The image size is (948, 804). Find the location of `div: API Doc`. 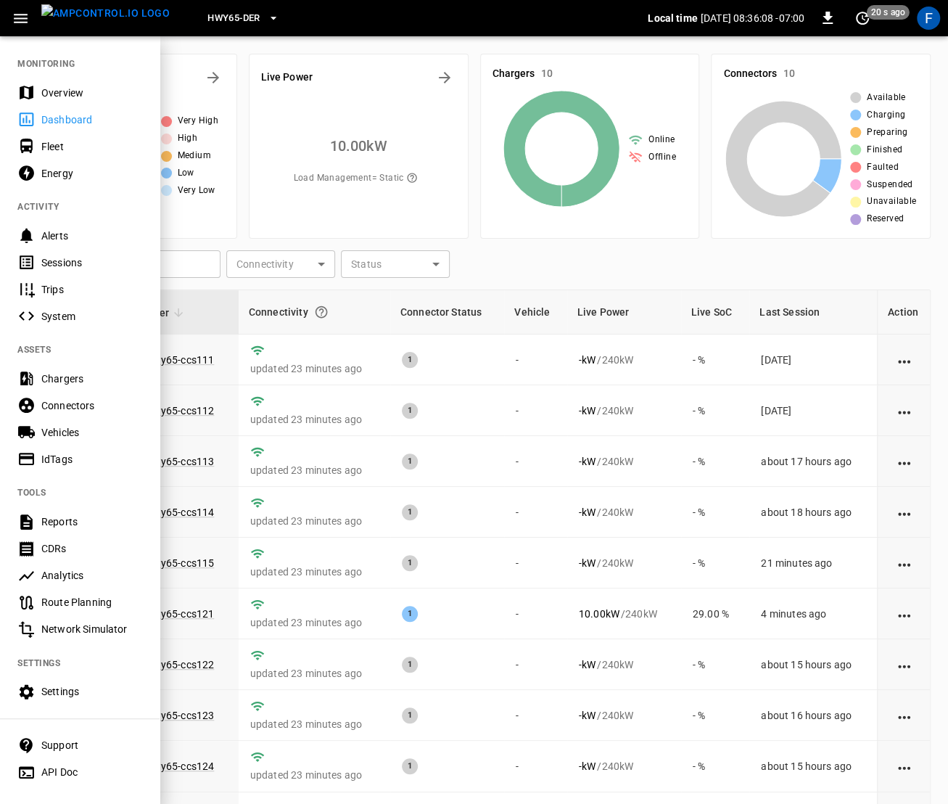

div: API Doc is located at coordinates (91, 772).